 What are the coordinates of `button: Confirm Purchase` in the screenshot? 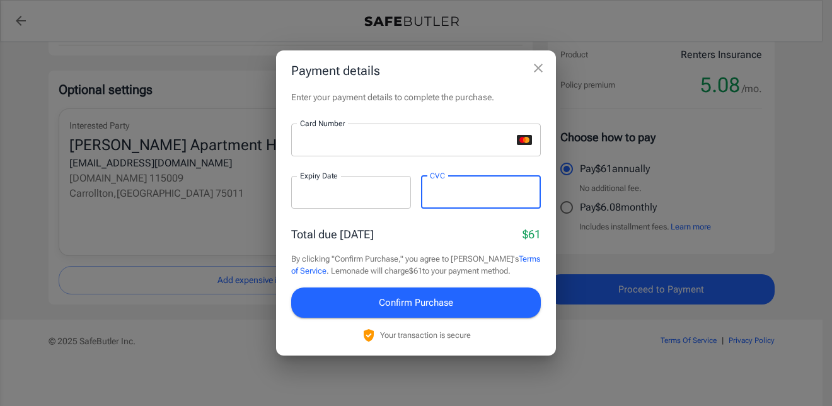 It's located at (416, 302).